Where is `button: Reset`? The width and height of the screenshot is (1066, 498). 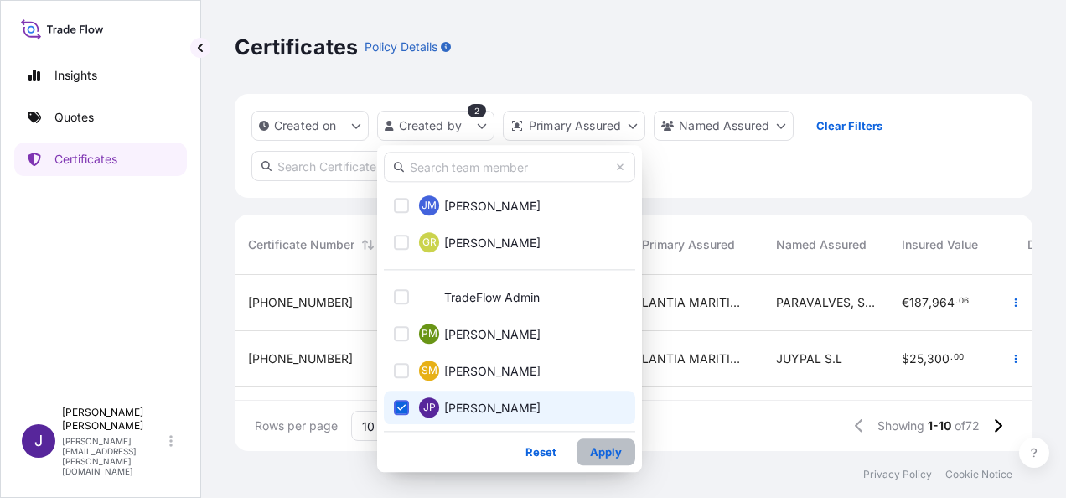 button: Reset is located at coordinates (541, 452).